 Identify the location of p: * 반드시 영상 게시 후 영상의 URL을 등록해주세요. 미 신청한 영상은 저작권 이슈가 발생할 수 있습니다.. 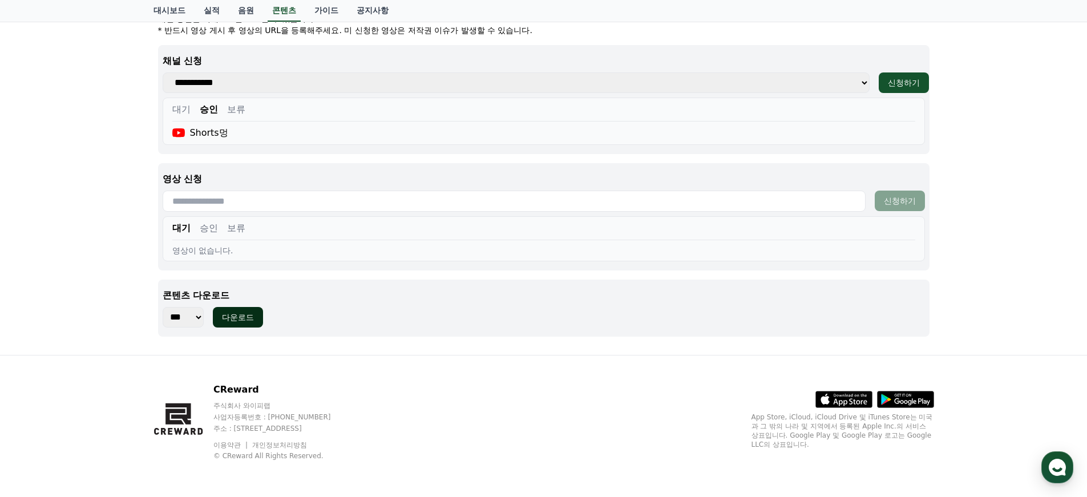
(544, 30).